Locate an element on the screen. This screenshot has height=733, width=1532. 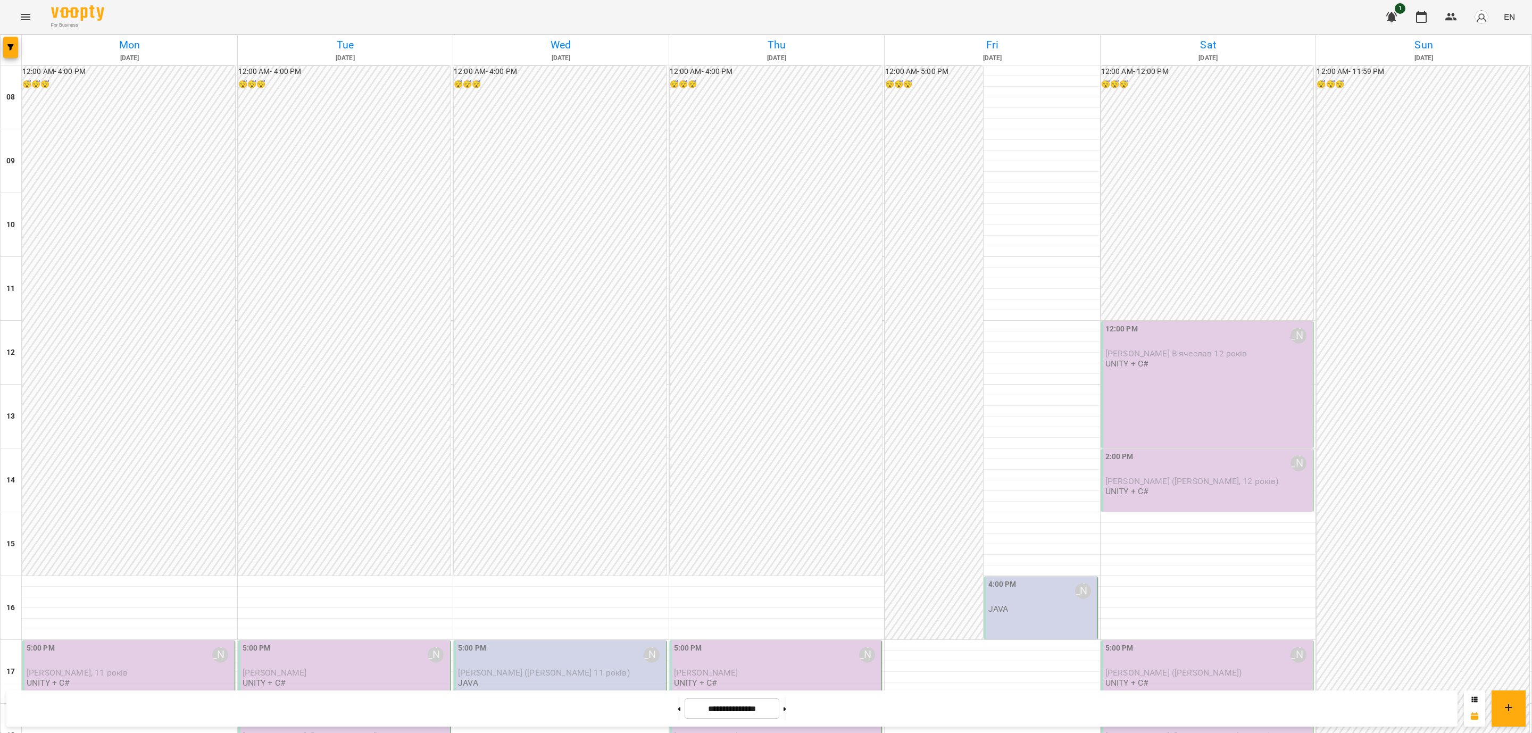
h6: 12:00 AM - 11:59 PM is located at coordinates (1423, 72).